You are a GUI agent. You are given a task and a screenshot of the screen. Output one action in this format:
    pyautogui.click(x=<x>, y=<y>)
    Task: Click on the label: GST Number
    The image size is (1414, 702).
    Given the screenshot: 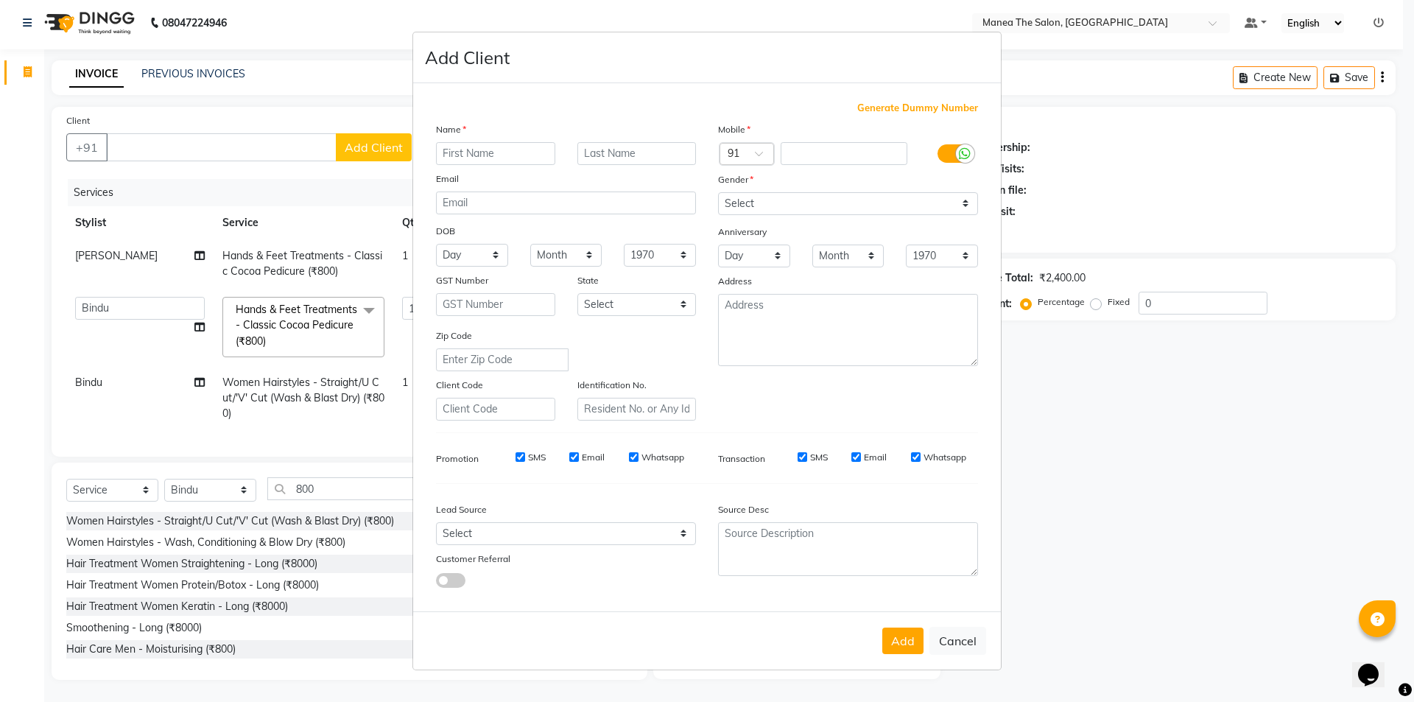 What is the action you would take?
    pyautogui.click(x=462, y=281)
    